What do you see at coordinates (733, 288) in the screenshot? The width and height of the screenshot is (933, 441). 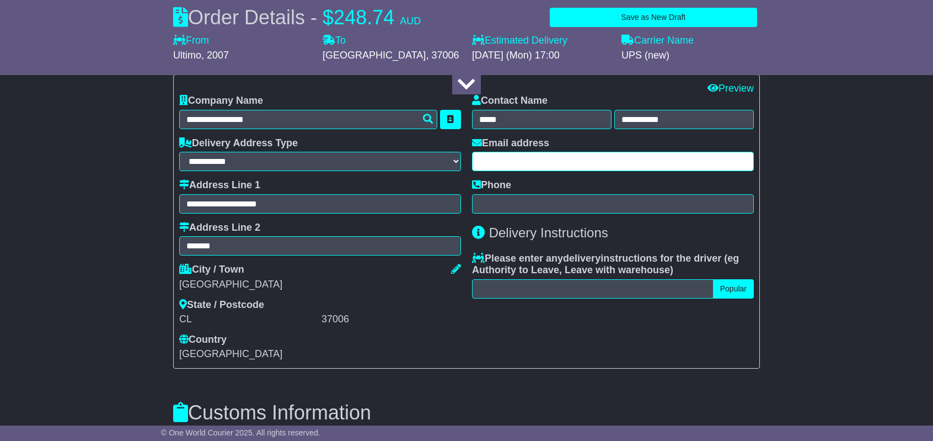 I see `button: Popular` at bounding box center [733, 288].